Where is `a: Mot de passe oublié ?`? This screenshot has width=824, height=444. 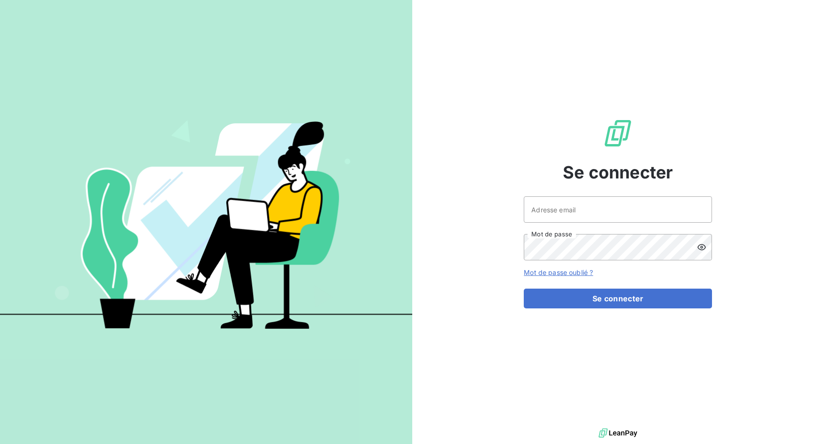 a: Mot de passe oublié ? is located at coordinates (558, 272).